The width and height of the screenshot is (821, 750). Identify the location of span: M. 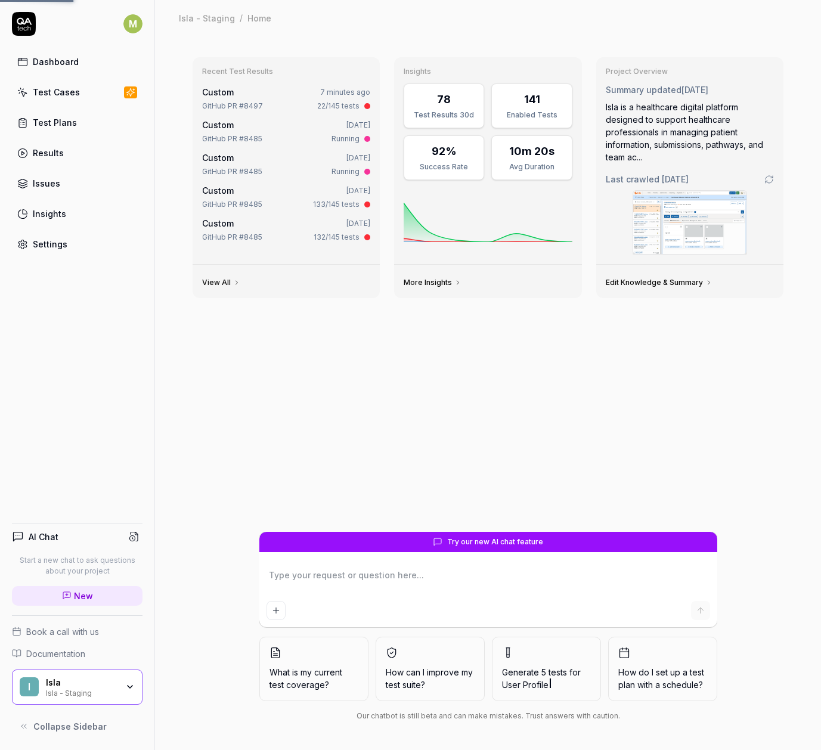
(133, 24).